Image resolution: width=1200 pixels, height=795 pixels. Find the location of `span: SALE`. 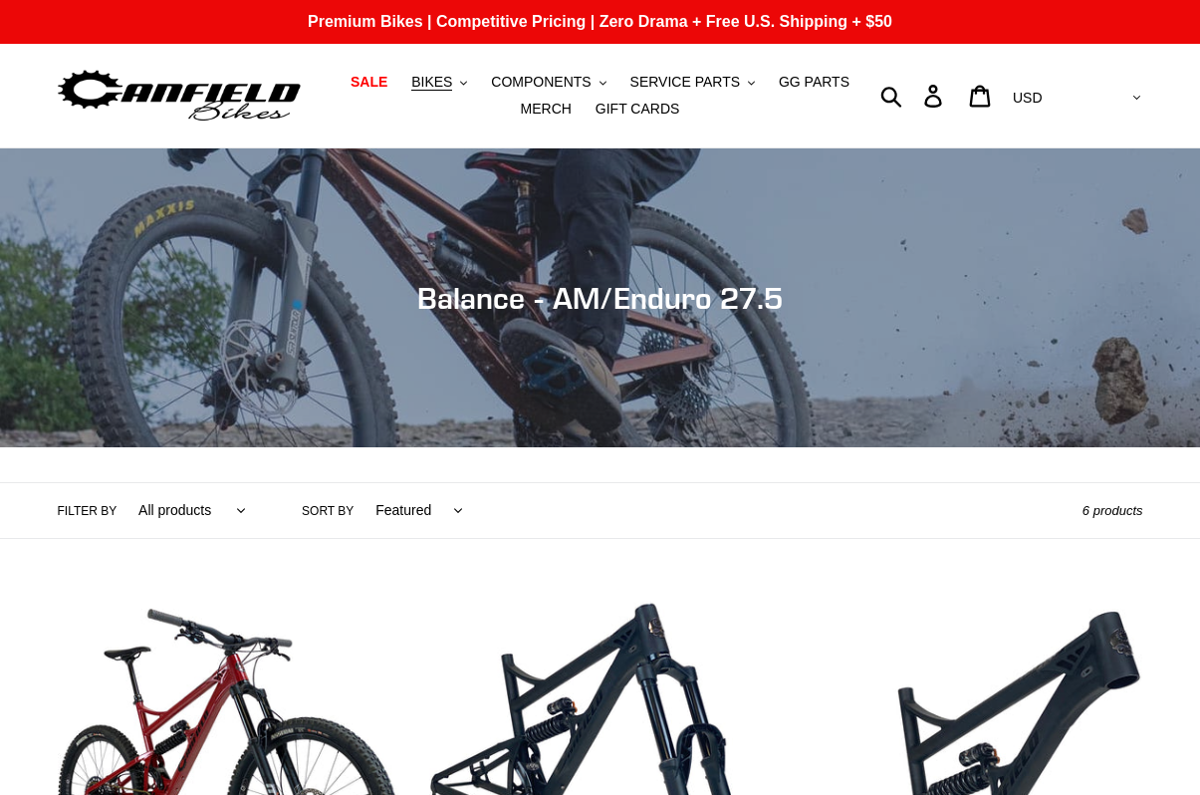

span: SALE is located at coordinates (368, 82).